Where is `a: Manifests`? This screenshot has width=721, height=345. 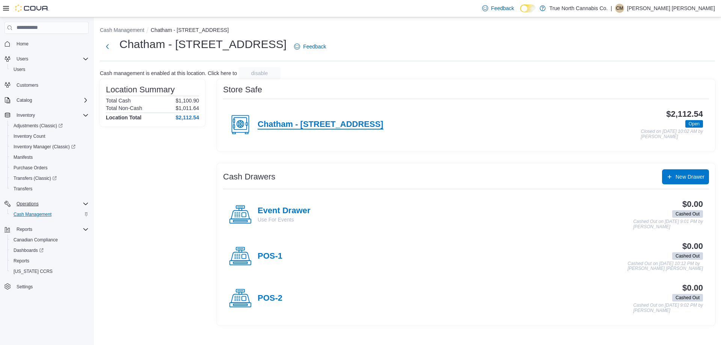
a: Manifests is located at coordinates (23, 157).